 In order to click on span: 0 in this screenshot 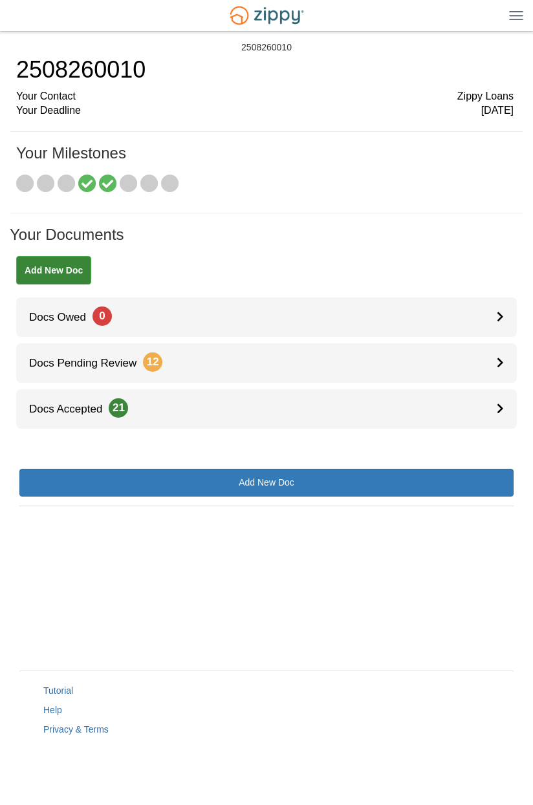, I will do `click(102, 316)`.